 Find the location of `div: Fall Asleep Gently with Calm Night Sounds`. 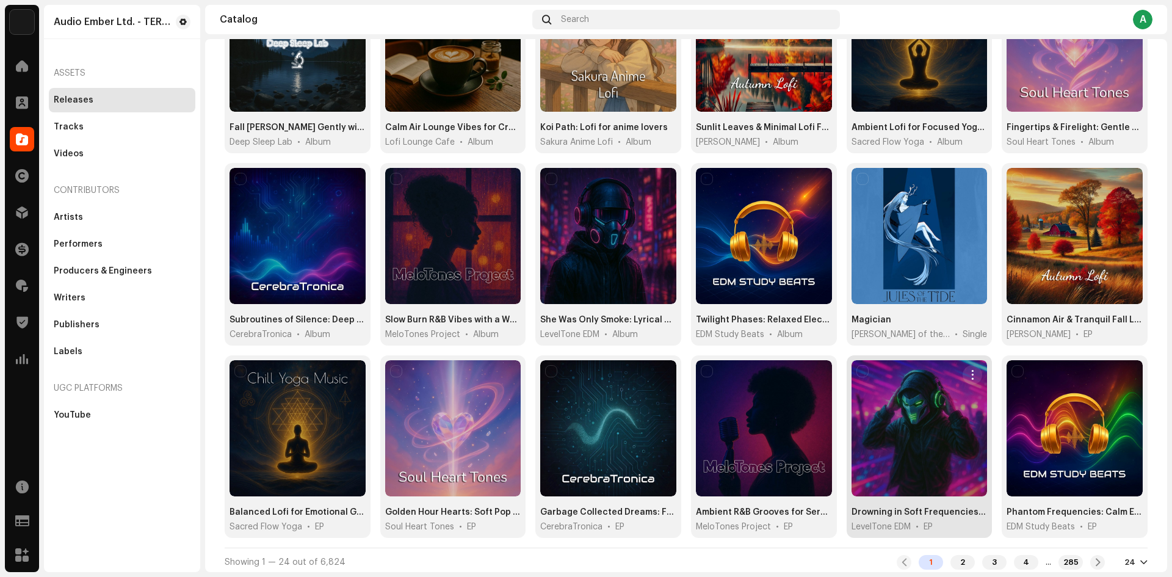

div: Fall Asleep Gently with Calm Night Sounds is located at coordinates (297, 128).